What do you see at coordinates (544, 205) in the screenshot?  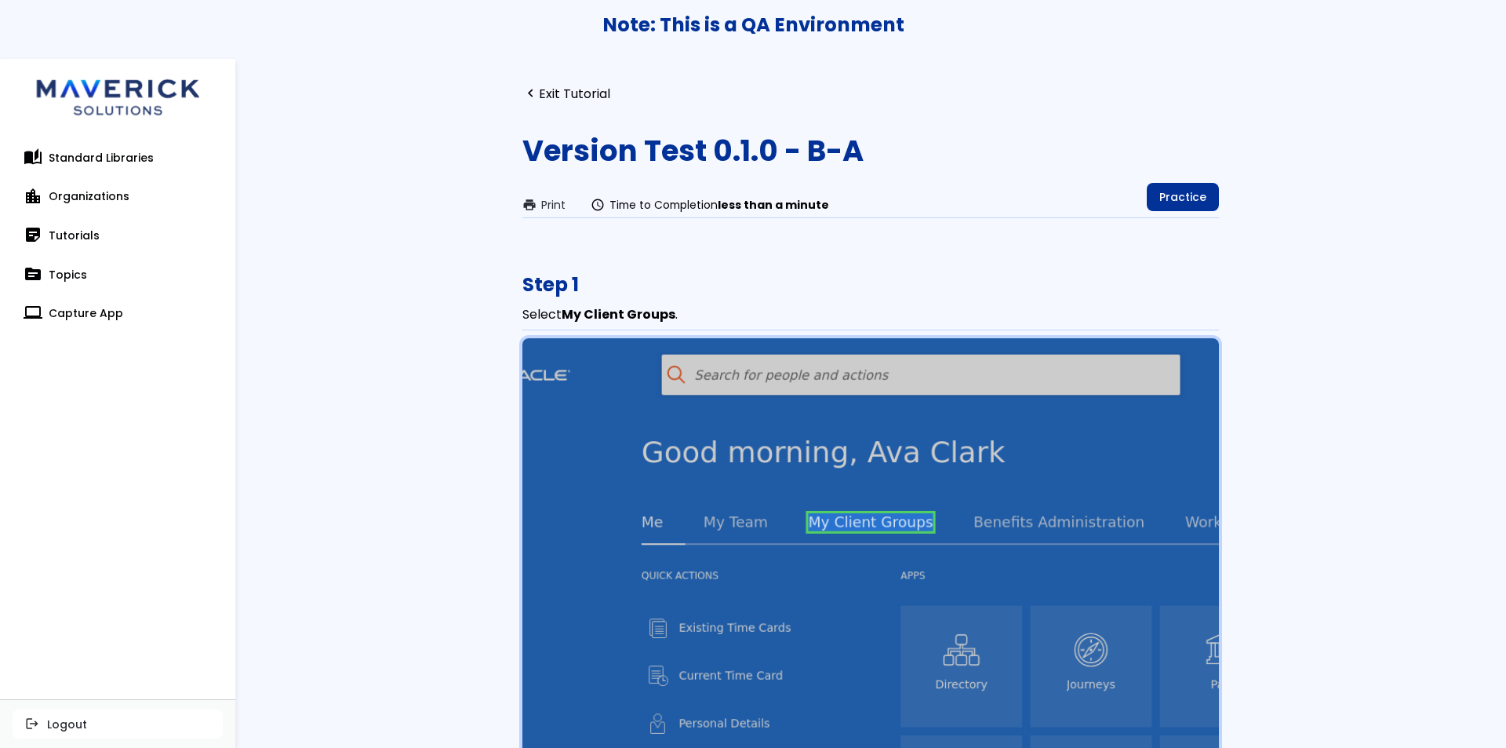 I see `button: printPrint` at bounding box center [544, 205].